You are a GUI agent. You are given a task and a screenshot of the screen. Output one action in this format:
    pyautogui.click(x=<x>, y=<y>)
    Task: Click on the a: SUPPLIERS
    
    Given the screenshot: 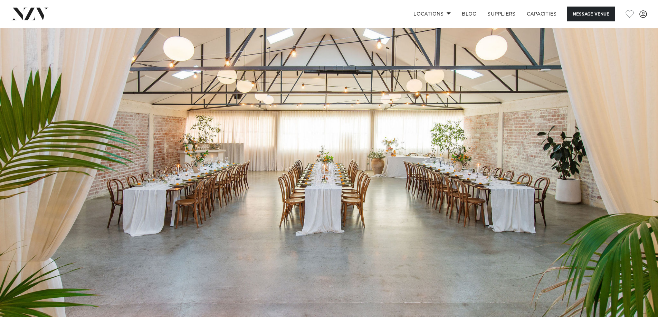 What is the action you would take?
    pyautogui.click(x=501, y=14)
    